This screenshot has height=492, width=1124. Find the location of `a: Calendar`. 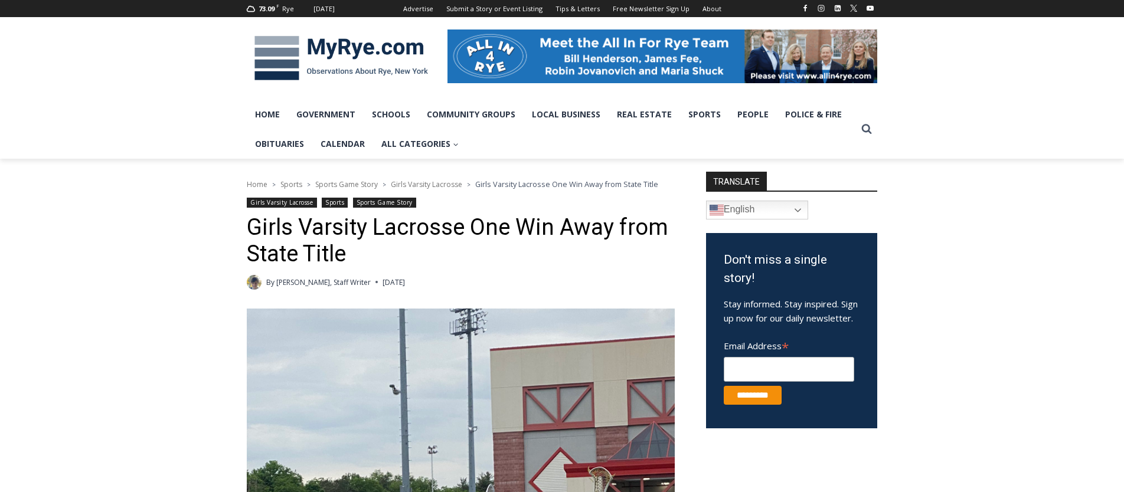

a: Calendar is located at coordinates (342, 144).